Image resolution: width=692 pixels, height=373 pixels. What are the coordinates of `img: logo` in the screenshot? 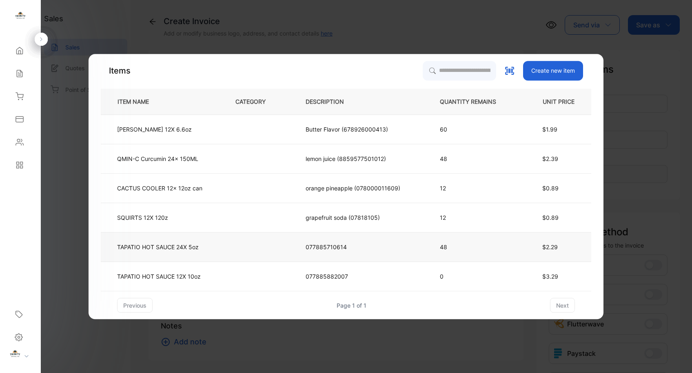 It's located at (20, 17).